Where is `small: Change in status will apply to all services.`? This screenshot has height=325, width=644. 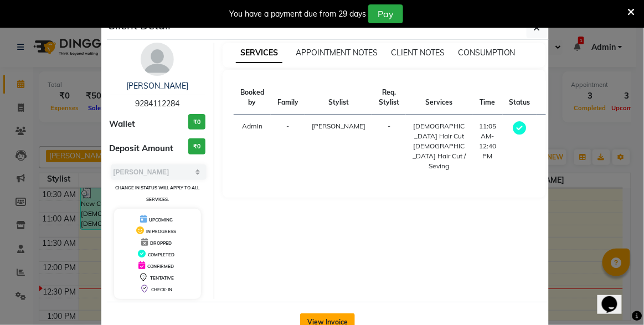
small: Change in status will apply to all services. is located at coordinates (157, 193).